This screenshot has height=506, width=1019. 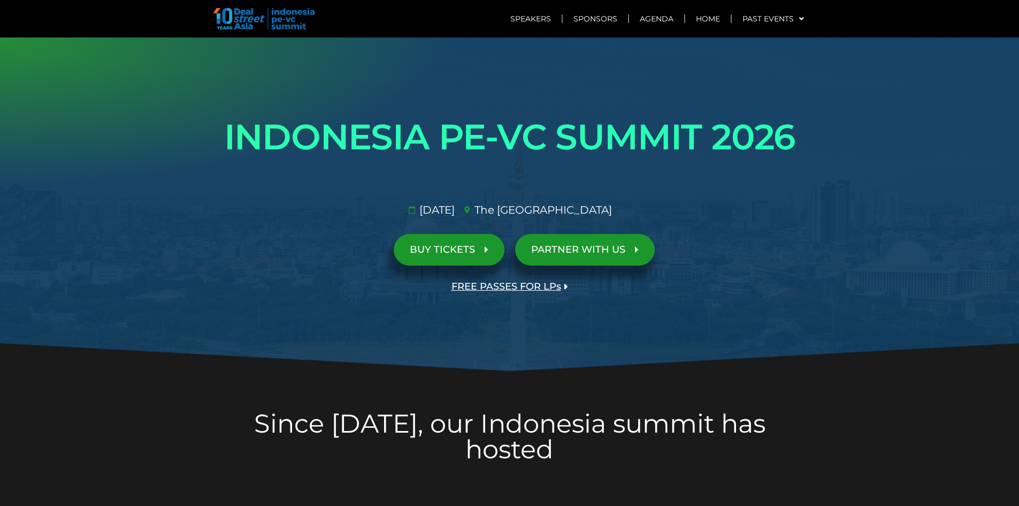 I want to click on span: FREE PASSES FOR LPs, so click(x=506, y=286).